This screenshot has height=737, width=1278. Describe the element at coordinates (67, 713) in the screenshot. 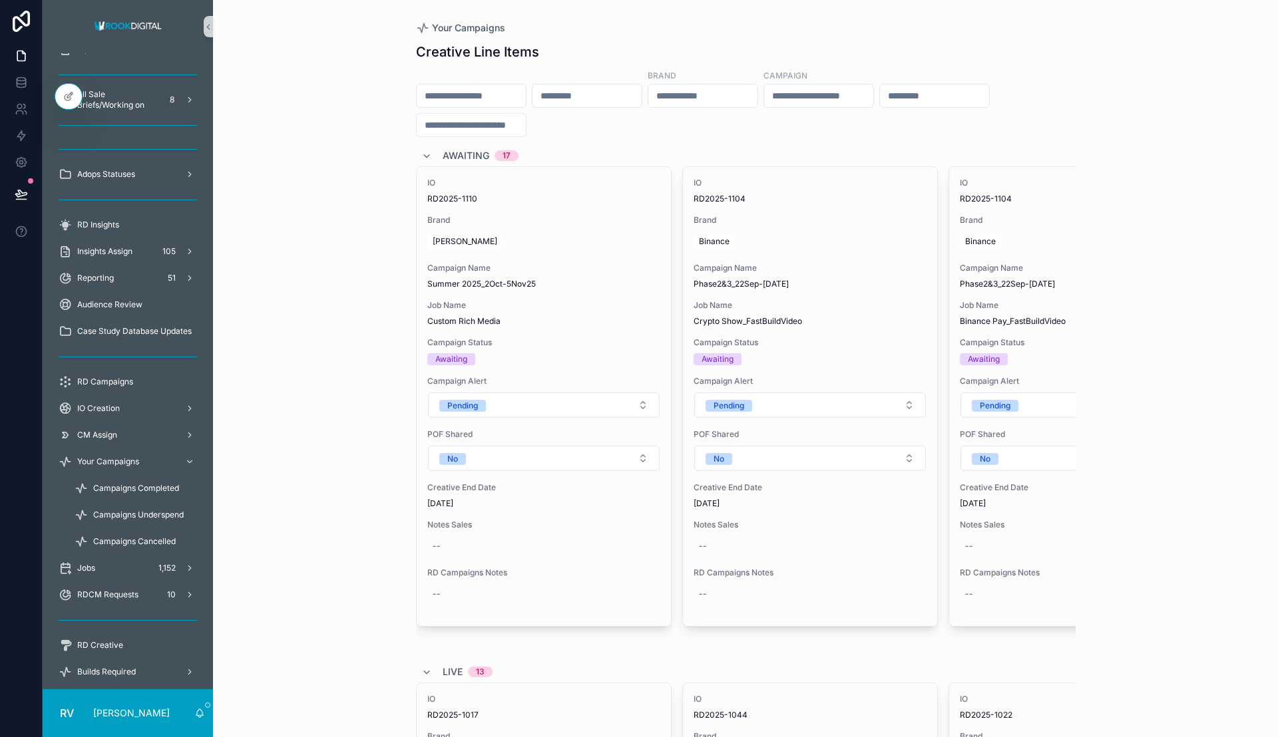

I see `span: RV` at that location.